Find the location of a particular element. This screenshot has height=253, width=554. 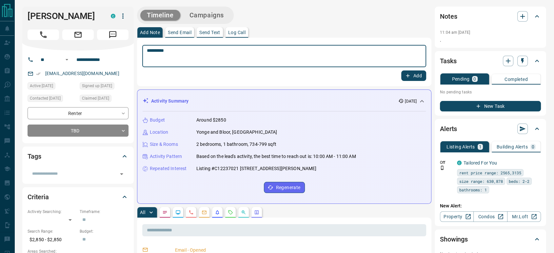

h2: Alerts is located at coordinates (449, 129).